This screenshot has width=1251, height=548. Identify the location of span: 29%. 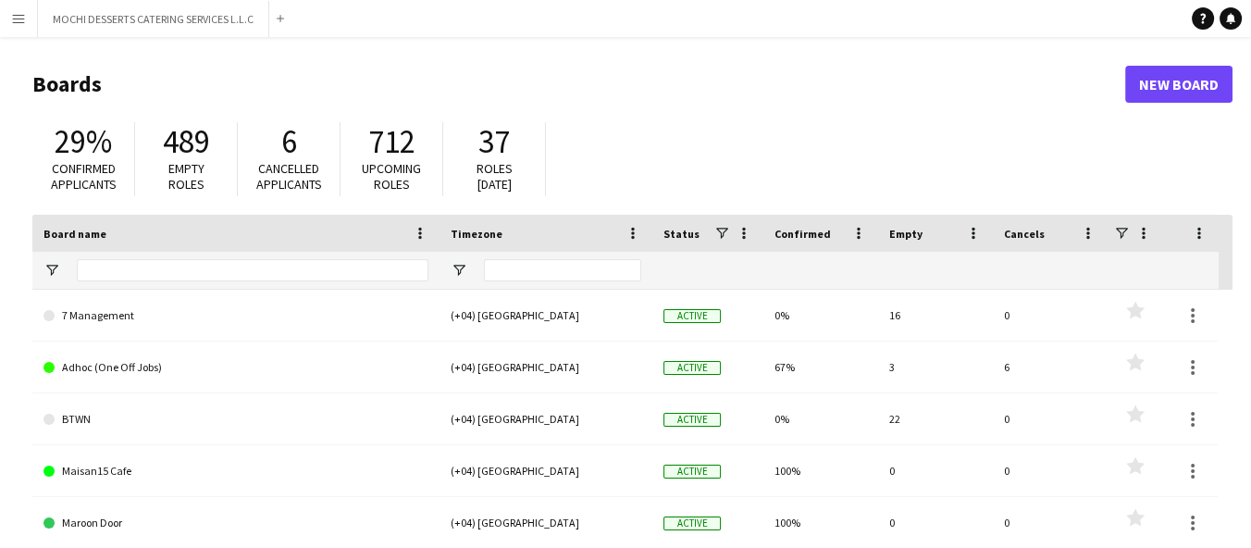
(83, 142).